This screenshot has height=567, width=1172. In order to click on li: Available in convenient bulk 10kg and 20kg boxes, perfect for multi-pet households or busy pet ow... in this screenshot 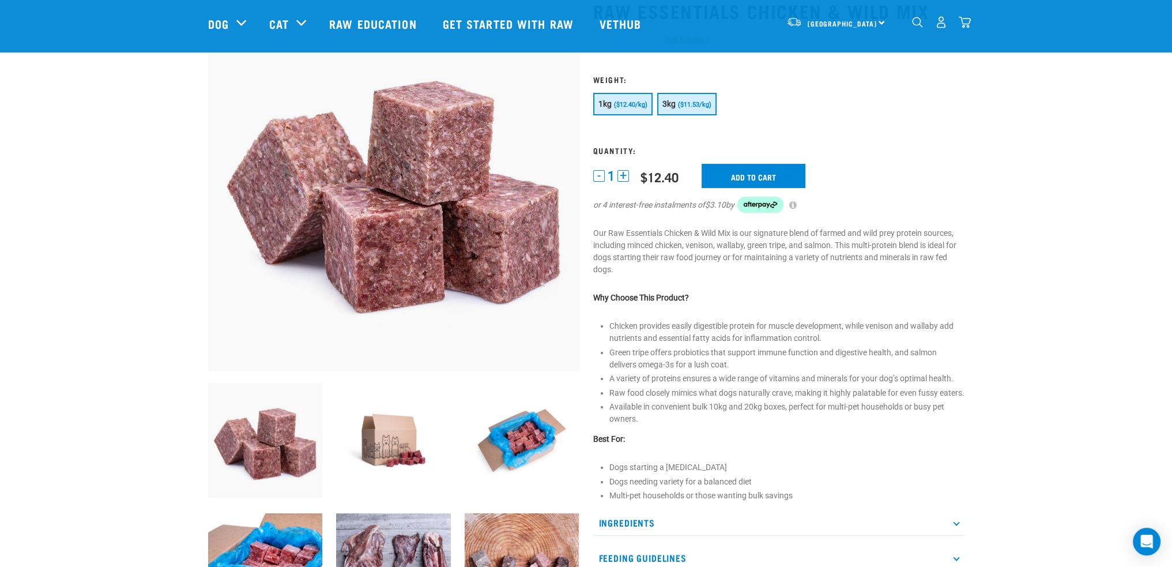, I will do `click(787, 413)`.